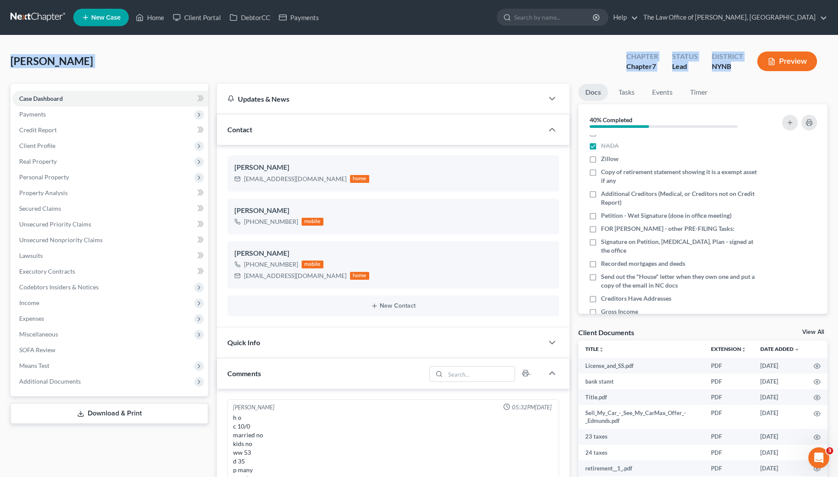  I want to click on i: expand_more, so click(797, 350).